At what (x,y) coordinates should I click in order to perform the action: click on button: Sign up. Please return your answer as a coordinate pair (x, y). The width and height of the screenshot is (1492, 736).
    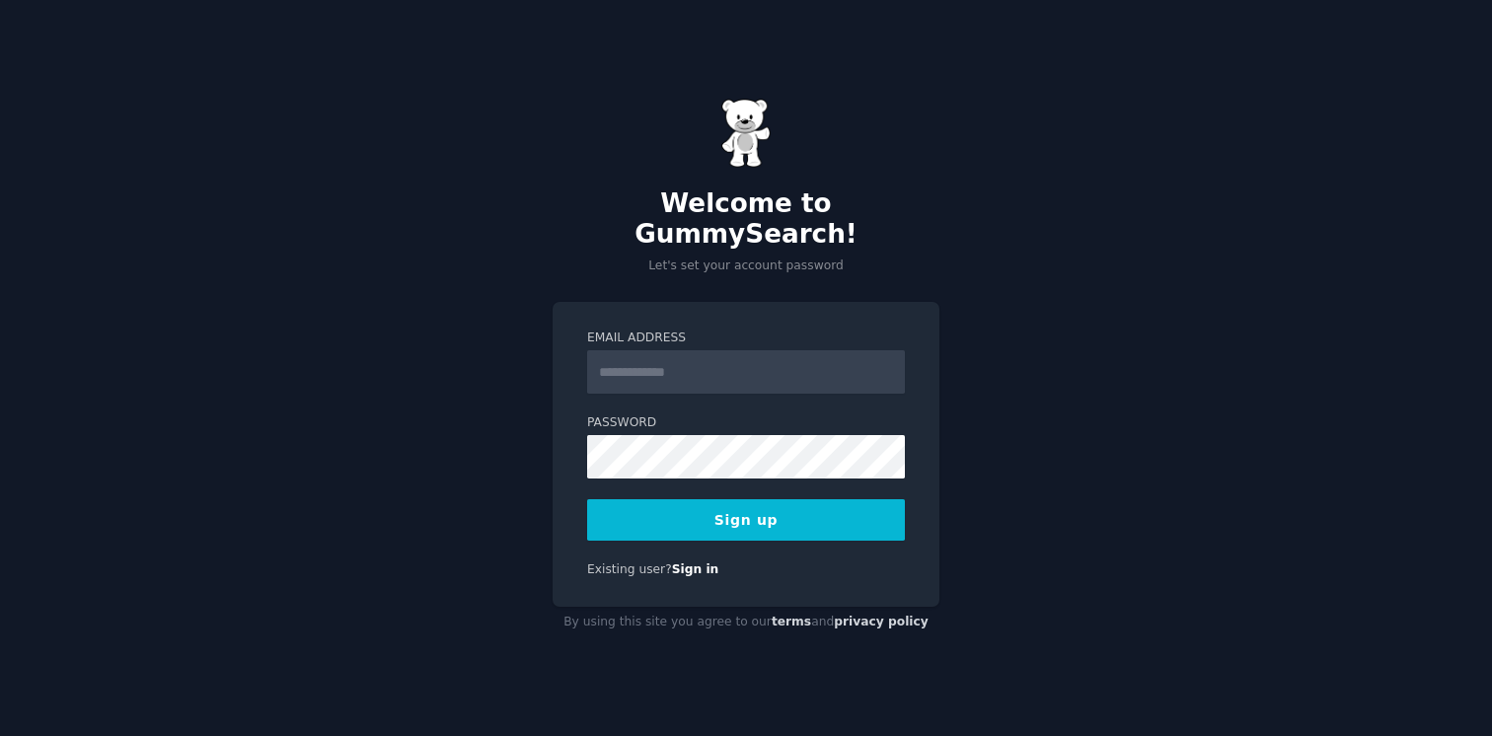
    Looking at the image, I should click on (746, 520).